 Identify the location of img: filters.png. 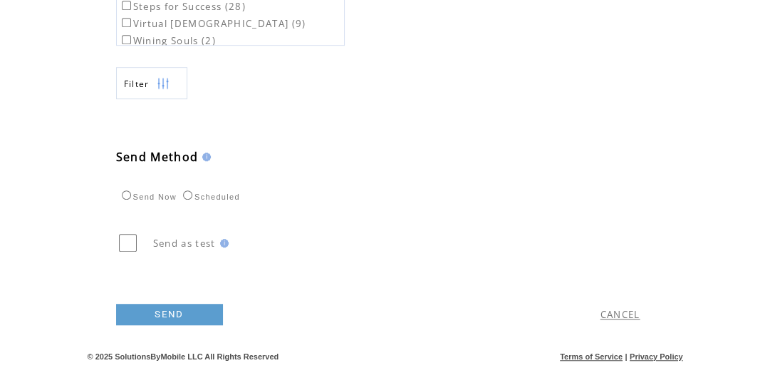
(163, 83).